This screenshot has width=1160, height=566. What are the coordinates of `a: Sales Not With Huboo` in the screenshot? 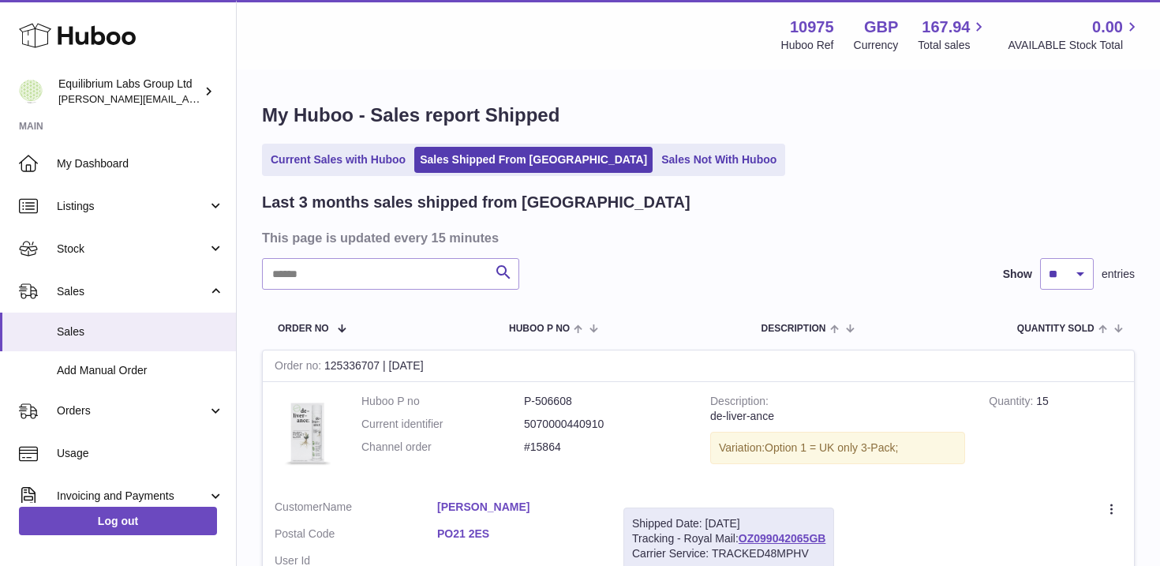 It's located at (719, 159).